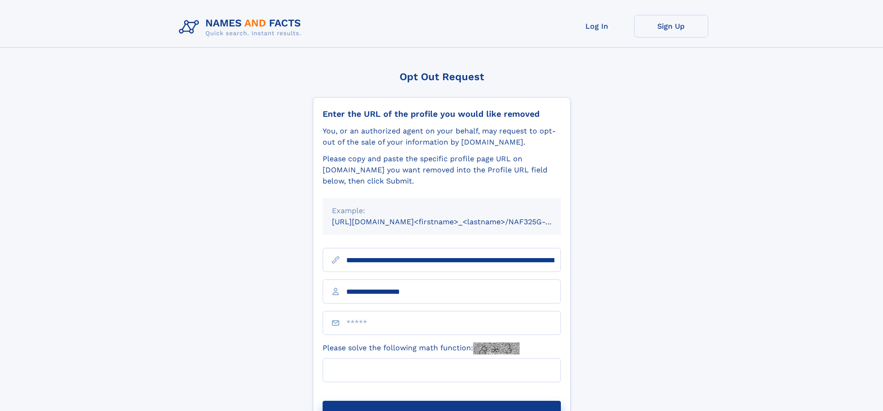  What do you see at coordinates (671, 26) in the screenshot?
I see `a: Sign Up` at bounding box center [671, 26].